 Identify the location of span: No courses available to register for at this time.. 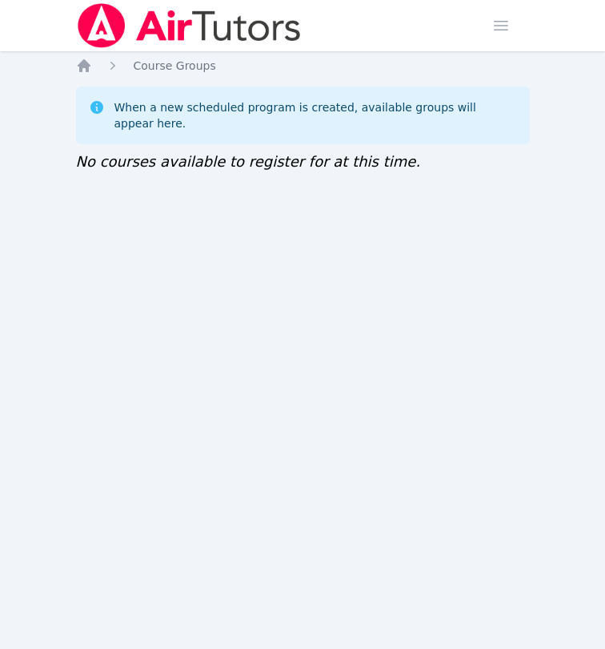
(248, 161).